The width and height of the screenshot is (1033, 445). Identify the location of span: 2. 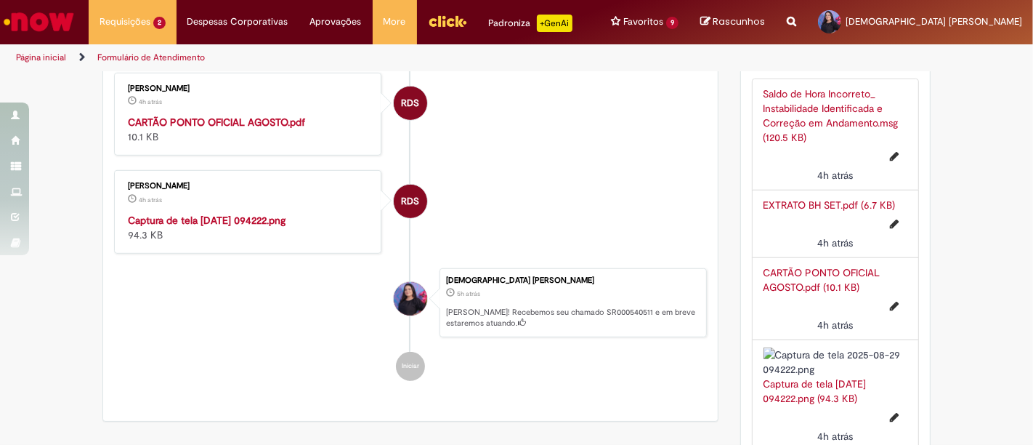
(159, 23).